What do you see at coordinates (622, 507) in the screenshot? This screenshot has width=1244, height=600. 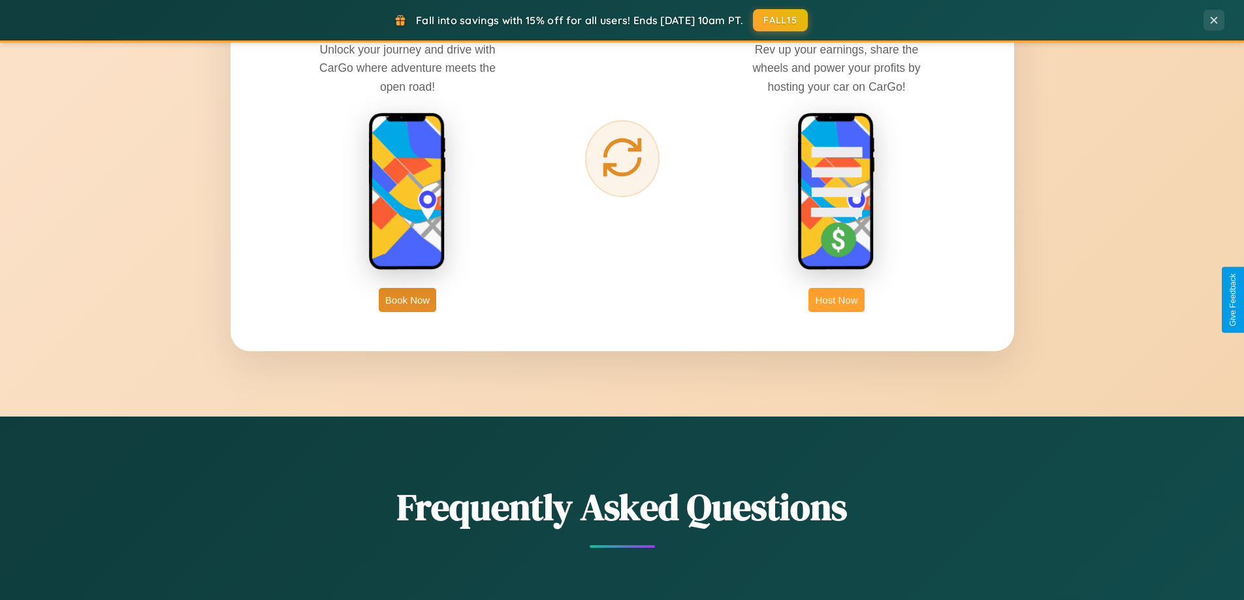 I see `h2: Frequently Asked Questions` at bounding box center [622, 507].